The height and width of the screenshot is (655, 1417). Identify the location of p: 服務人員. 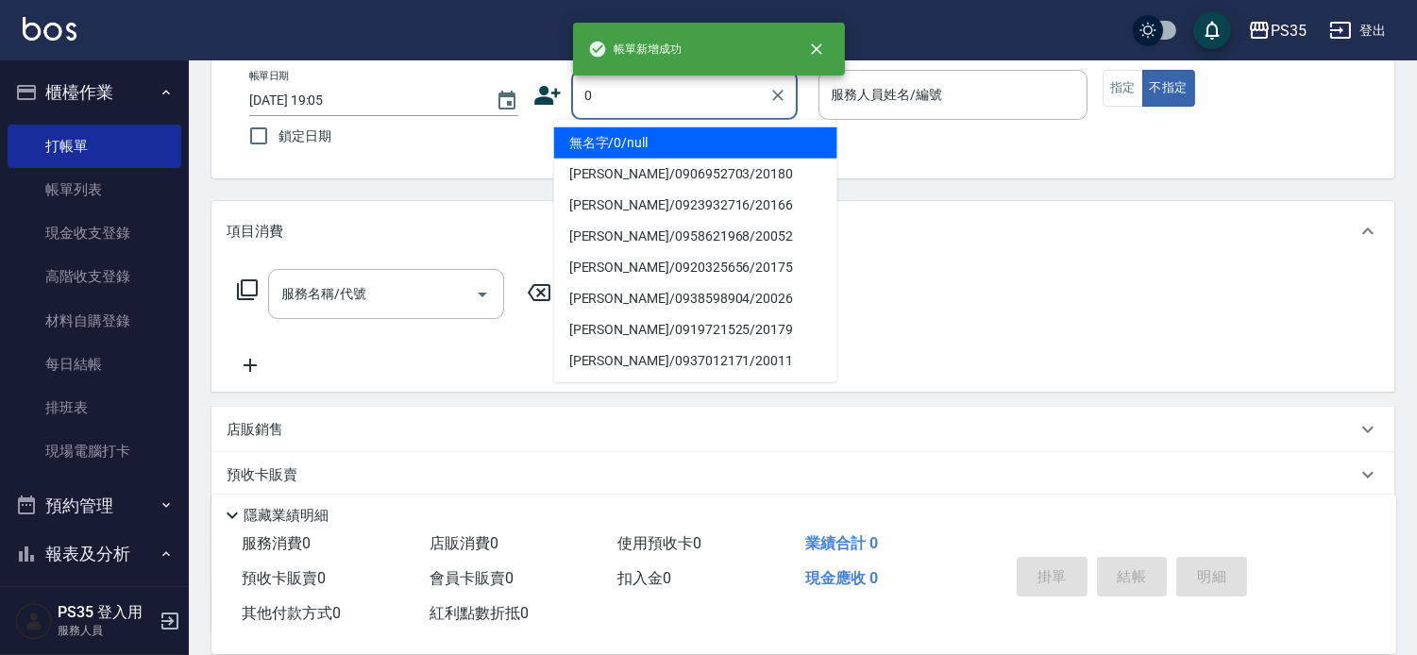
(106, 631).